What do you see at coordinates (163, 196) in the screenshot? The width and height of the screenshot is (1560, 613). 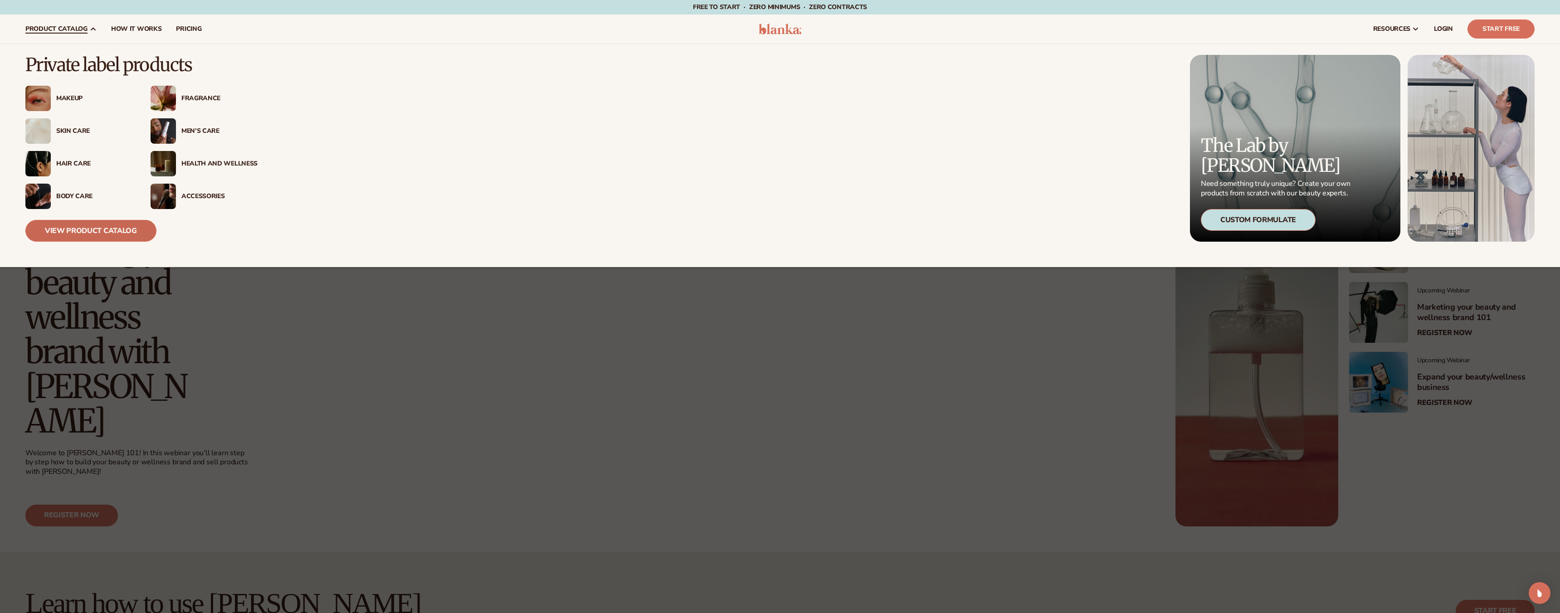 I see `img: Female with makeup brush.` at bounding box center [163, 196].